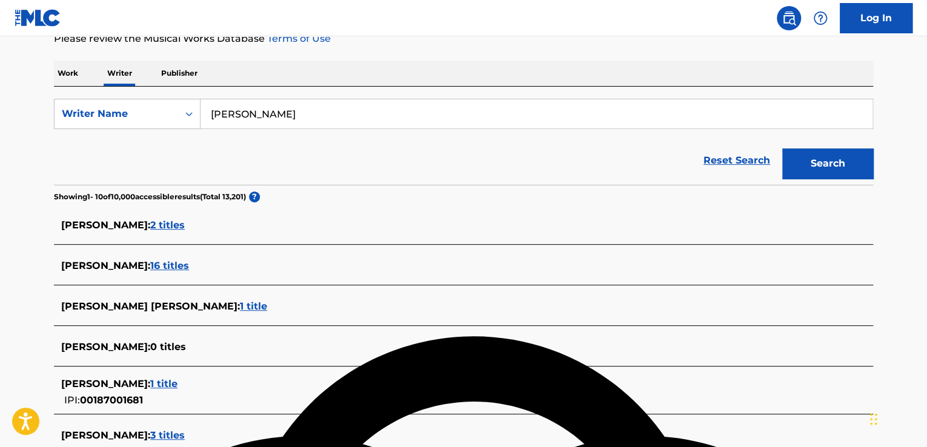 The image size is (927, 447). I want to click on p: Publisher, so click(179, 73).